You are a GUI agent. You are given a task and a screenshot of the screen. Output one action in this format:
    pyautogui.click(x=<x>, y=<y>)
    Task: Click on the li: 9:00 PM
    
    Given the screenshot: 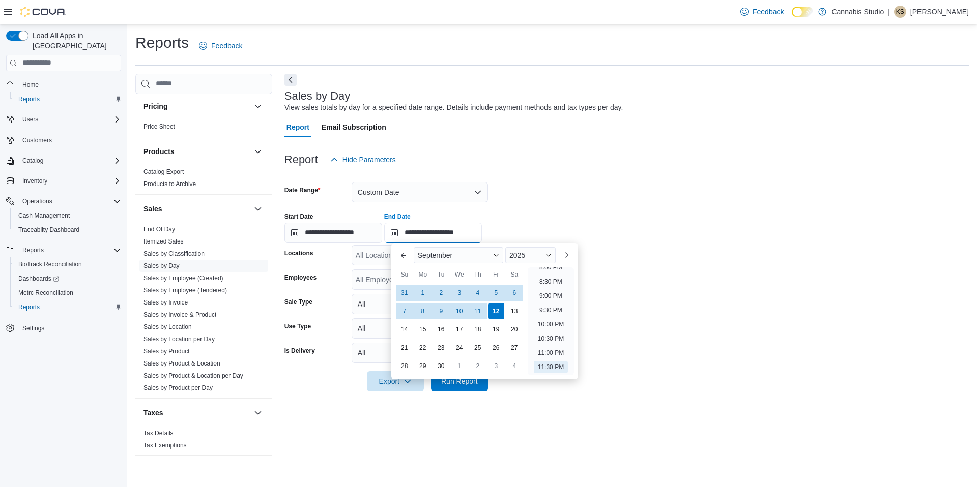 What is the action you would take?
    pyautogui.click(x=550, y=296)
    